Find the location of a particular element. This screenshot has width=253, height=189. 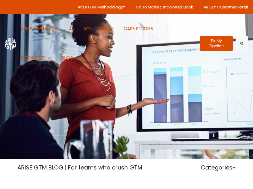

a: BLOG is located at coordinates (67, 58).